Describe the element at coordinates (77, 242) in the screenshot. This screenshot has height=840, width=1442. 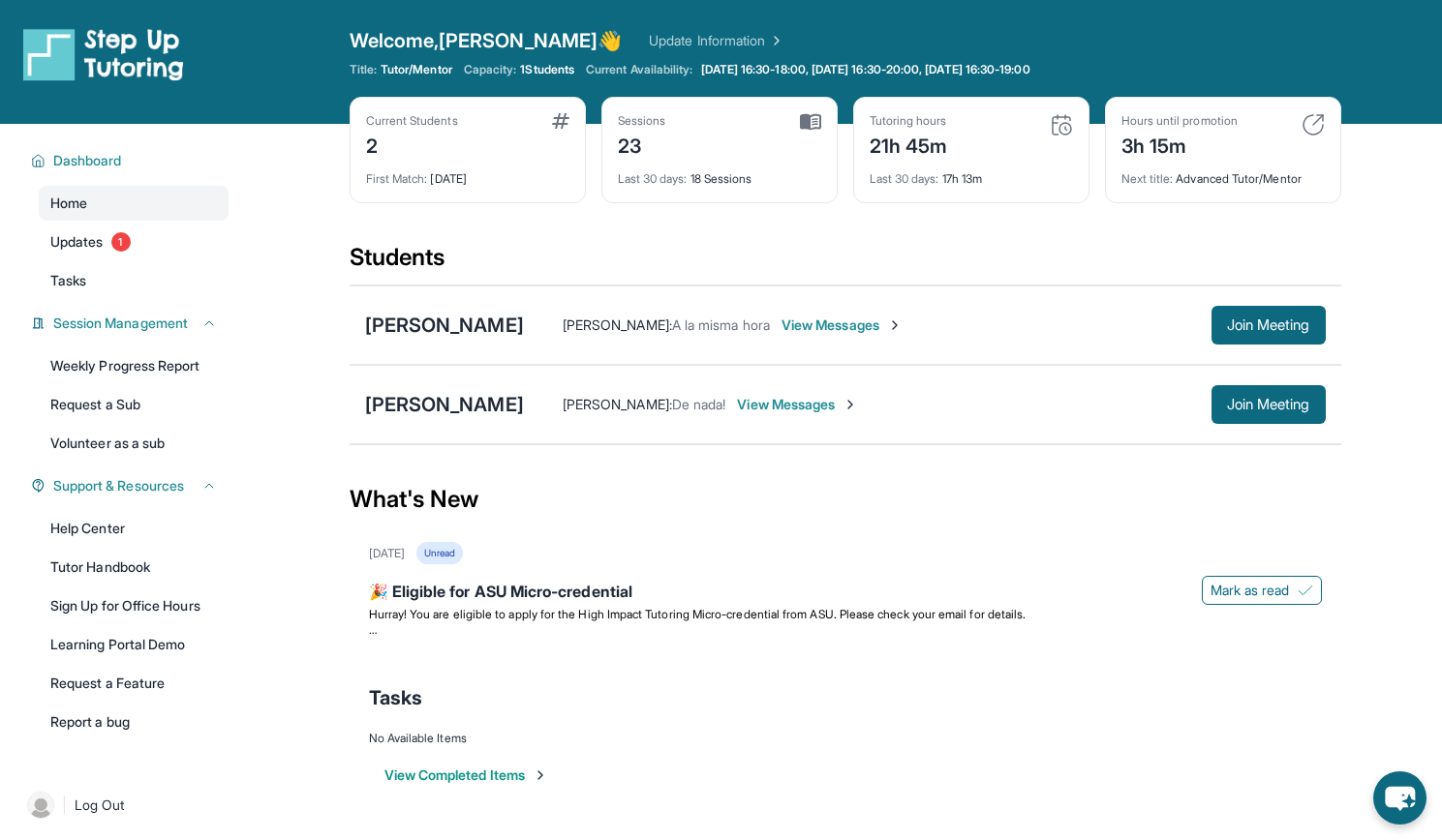
I see `span: Updates` at that location.